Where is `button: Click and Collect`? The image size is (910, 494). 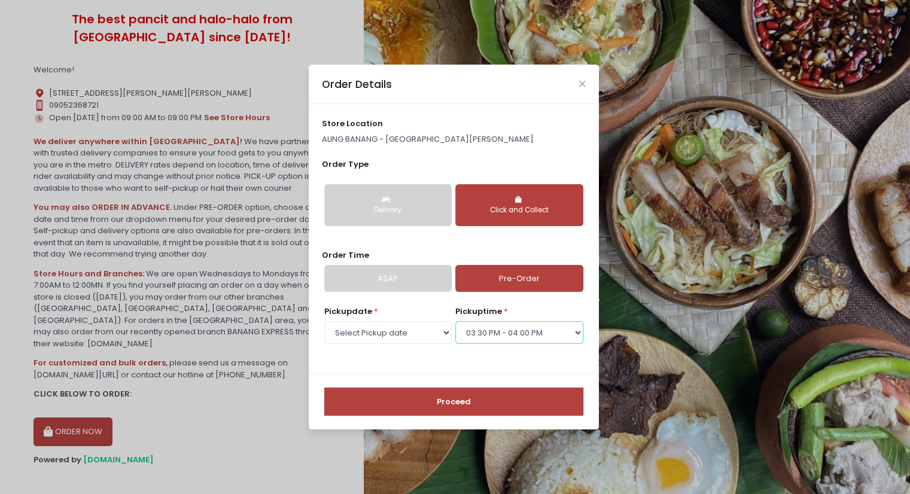
button: Click and Collect is located at coordinates (519, 205).